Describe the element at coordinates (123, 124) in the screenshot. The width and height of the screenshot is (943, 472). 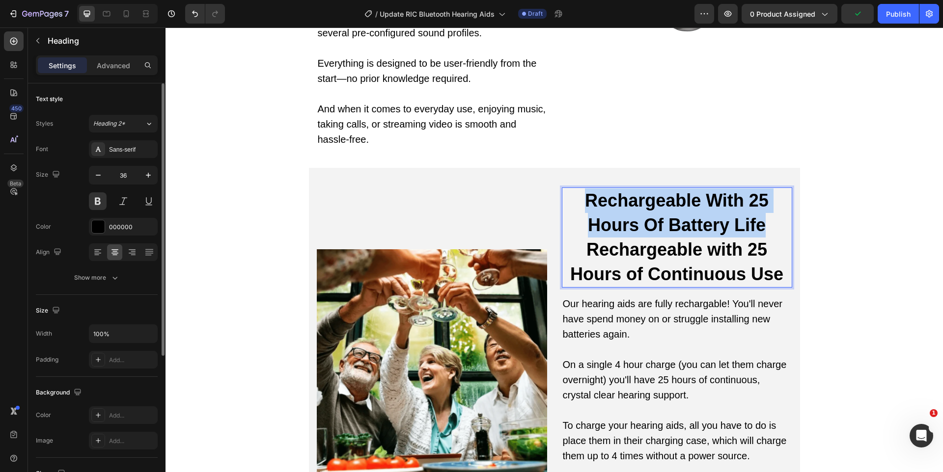
I see `button: Heading 2*` at that location.